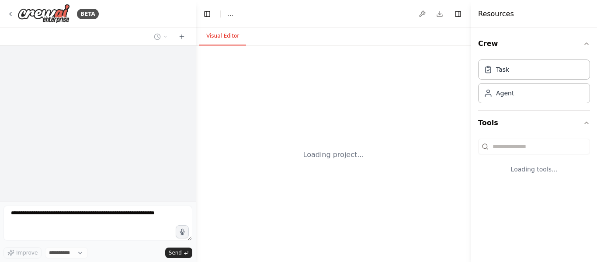 This screenshot has width=597, height=262. What do you see at coordinates (534, 44) in the screenshot?
I see `button: Crew` at bounding box center [534, 44].